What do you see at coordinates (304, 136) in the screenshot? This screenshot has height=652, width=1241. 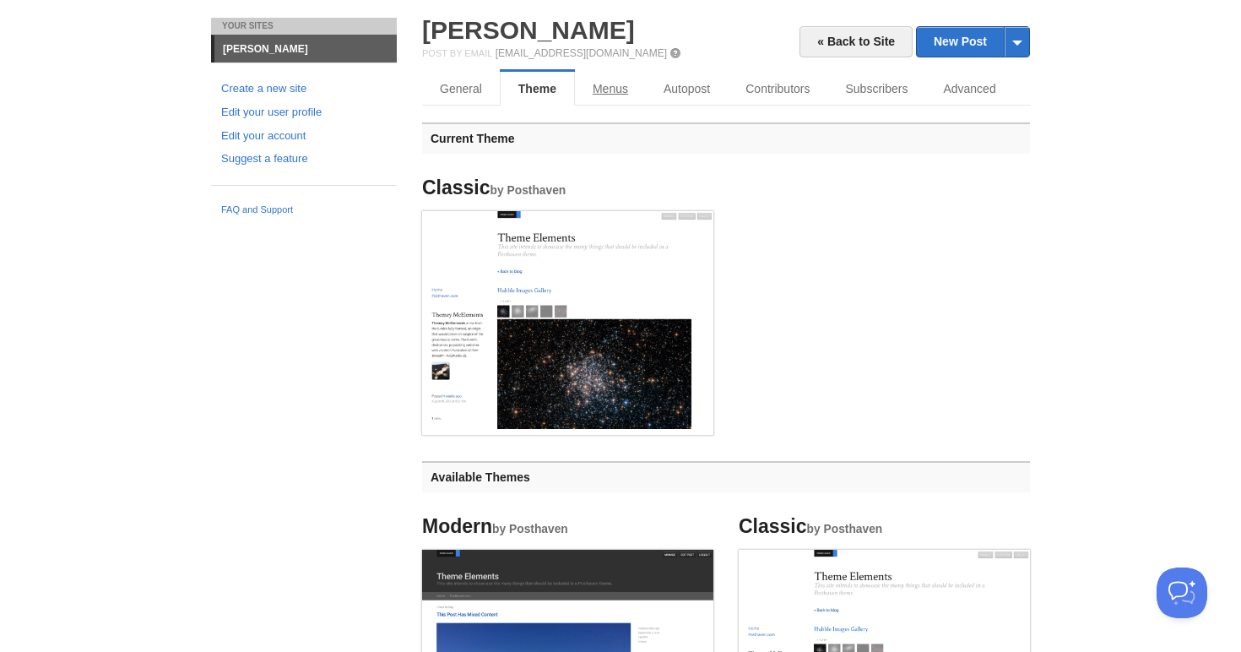 I see `a: Edit your account` at bounding box center [304, 136].